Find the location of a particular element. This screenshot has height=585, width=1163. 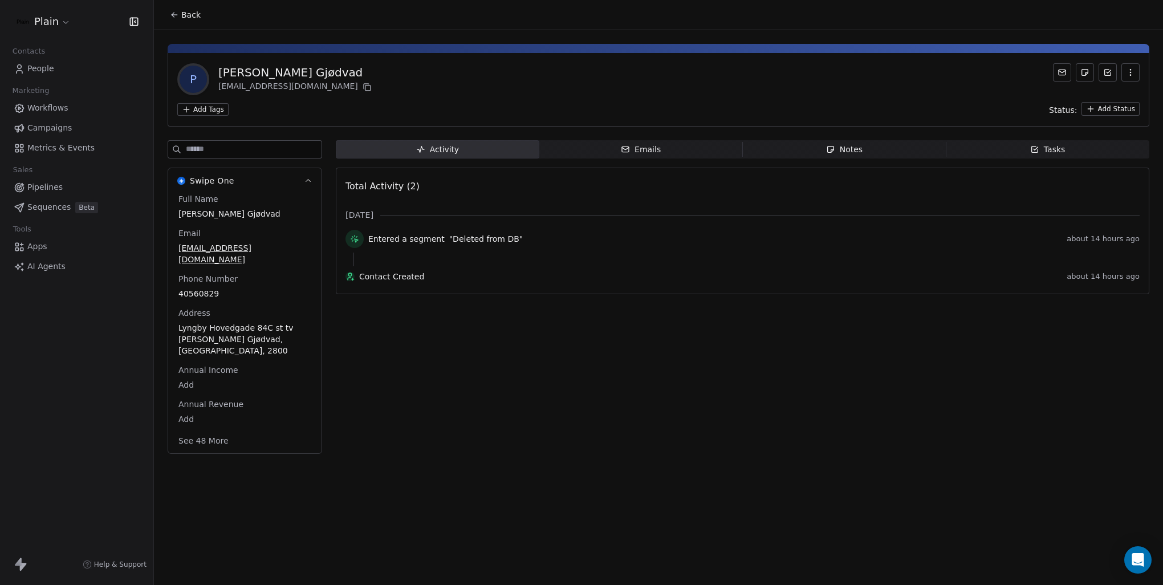

a: Pipelines is located at coordinates (76, 187).